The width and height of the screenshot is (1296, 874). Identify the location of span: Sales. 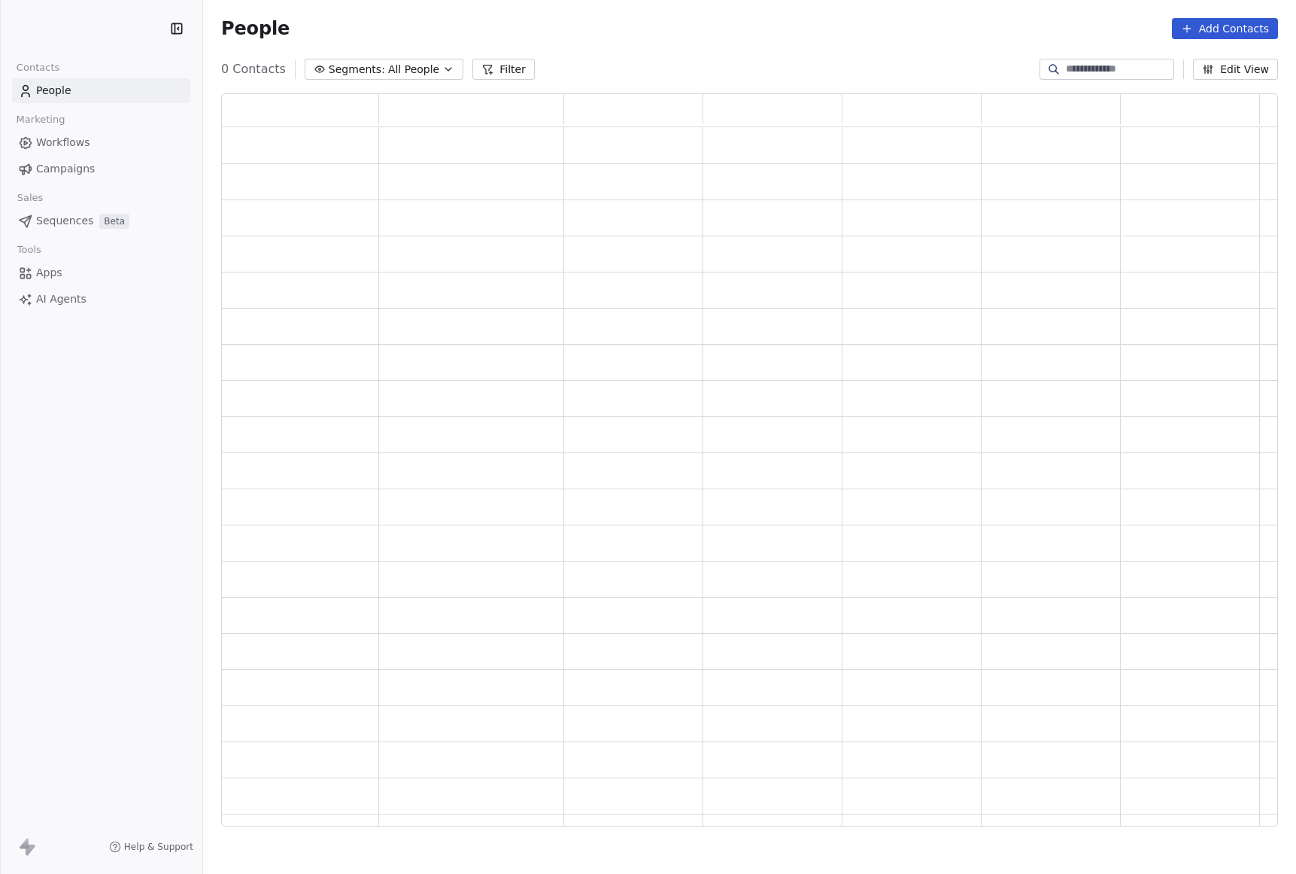
(30, 198).